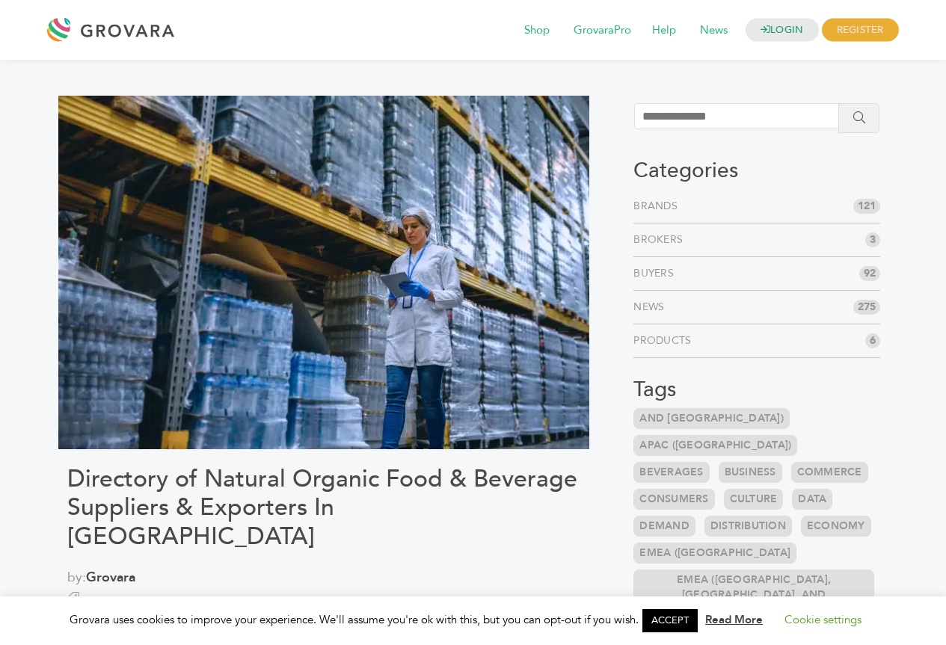 The height and width of the screenshot is (645, 946). I want to click on a: Consumers, so click(674, 500).